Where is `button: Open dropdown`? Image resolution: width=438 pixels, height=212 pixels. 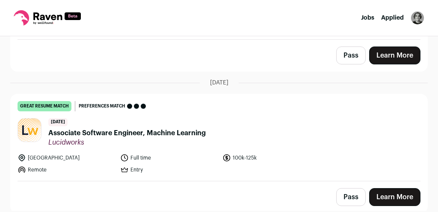
button: Open dropdown is located at coordinates (417, 18).